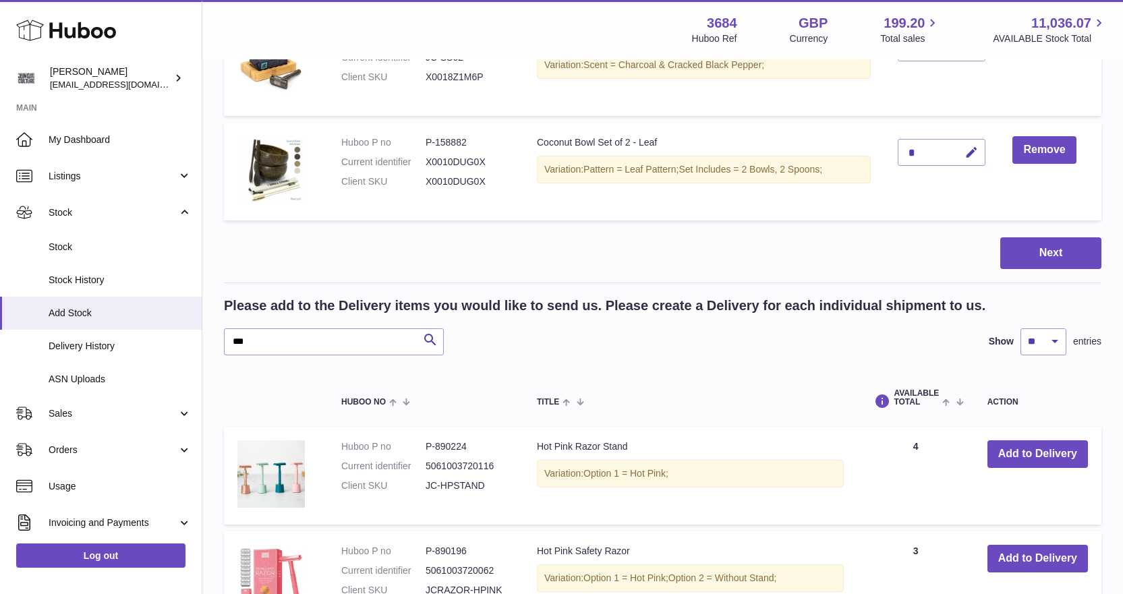 The width and height of the screenshot is (1123, 594). I want to click on td: 4, so click(915, 475).